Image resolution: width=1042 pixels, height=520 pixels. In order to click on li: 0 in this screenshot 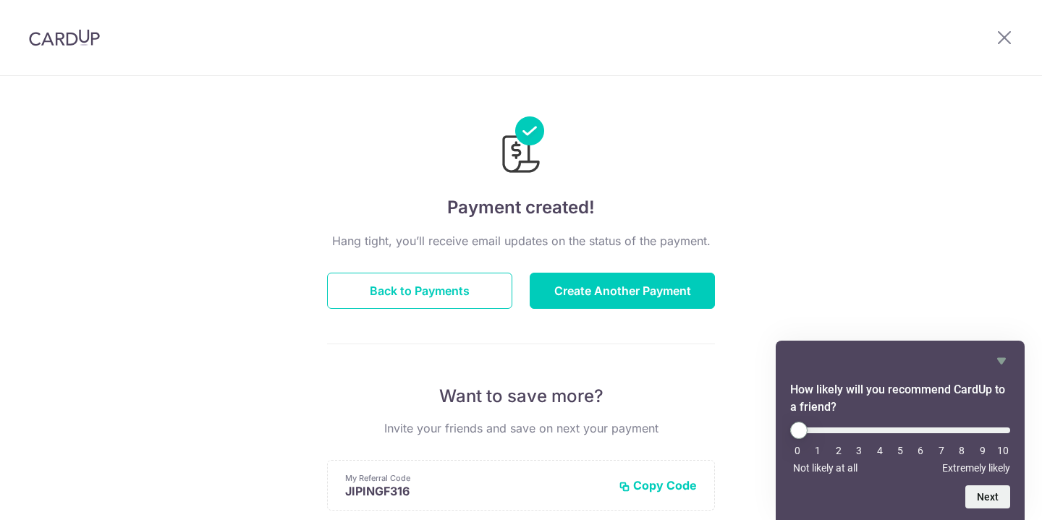, I will do `click(797, 451)`.